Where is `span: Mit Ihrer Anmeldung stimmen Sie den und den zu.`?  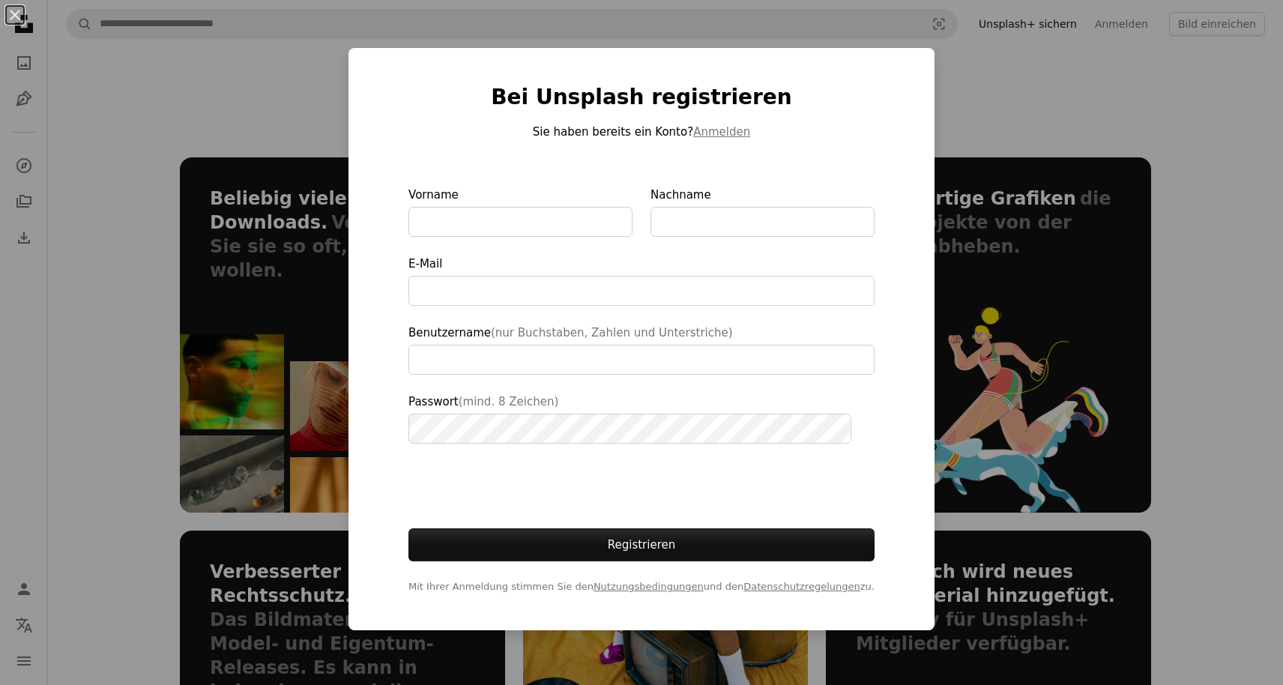 span: Mit Ihrer Anmeldung stimmen Sie den und den zu. is located at coordinates (642, 587).